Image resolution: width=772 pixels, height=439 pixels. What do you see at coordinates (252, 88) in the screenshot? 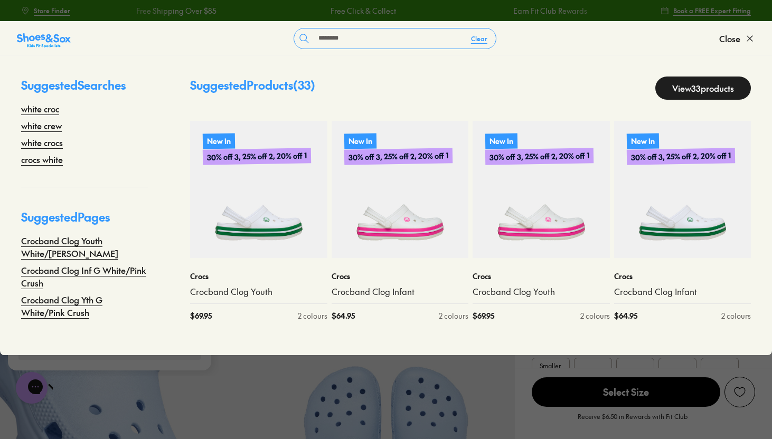
I see `p: Suggested Products` at bounding box center [252, 88].